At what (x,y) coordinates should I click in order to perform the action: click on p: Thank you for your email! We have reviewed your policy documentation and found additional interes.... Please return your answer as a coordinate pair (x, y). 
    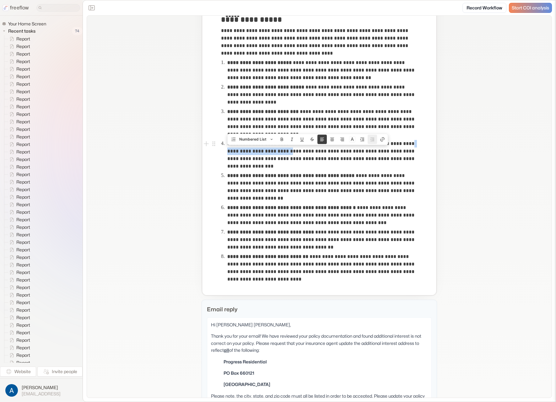
    Looking at the image, I should click on (319, 343).